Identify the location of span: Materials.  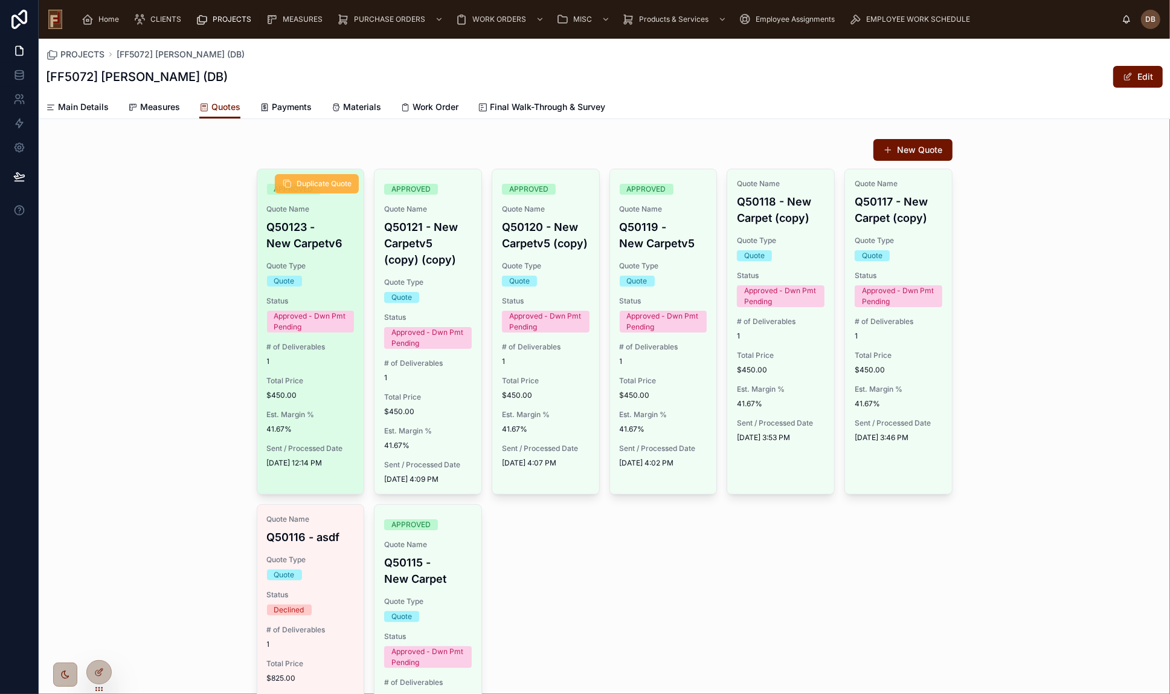
(362, 107).